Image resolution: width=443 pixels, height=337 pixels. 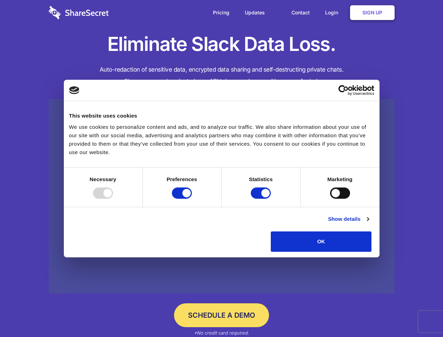 What do you see at coordinates (221, 333) in the screenshot?
I see `em: *No credit card required.` at bounding box center [221, 333].